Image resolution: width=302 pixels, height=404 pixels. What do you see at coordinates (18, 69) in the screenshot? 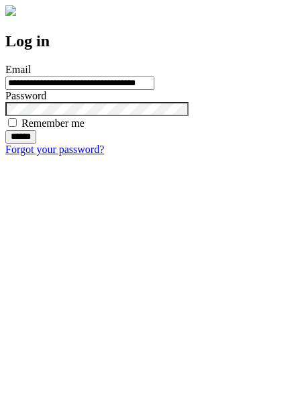
I see `label: Email` at bounding box center [18, 69].